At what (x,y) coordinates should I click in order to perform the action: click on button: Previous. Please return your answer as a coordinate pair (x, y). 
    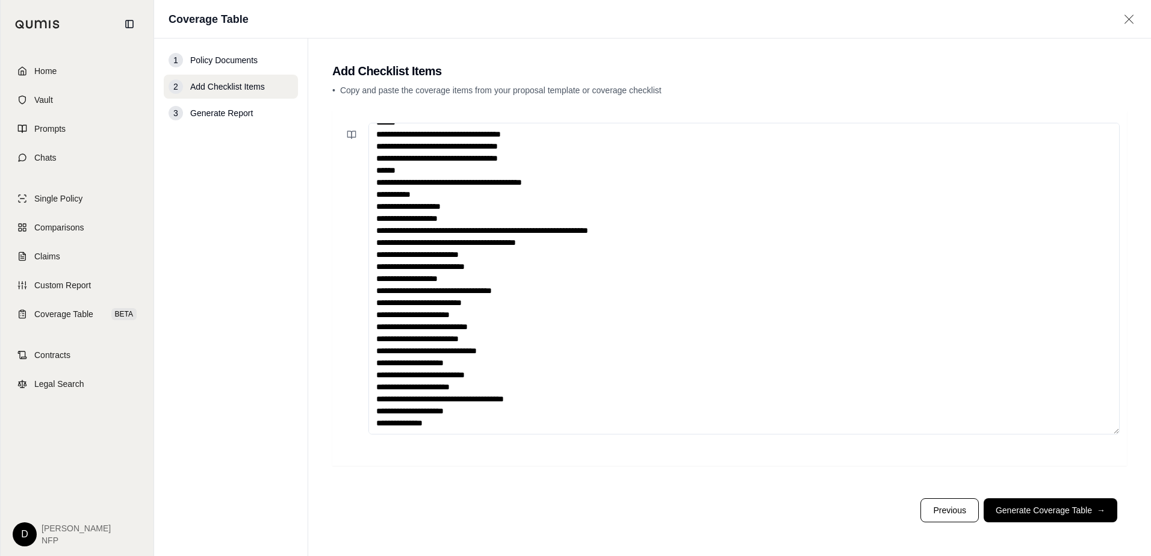
    Looking at the image, I should click on (949, 510).